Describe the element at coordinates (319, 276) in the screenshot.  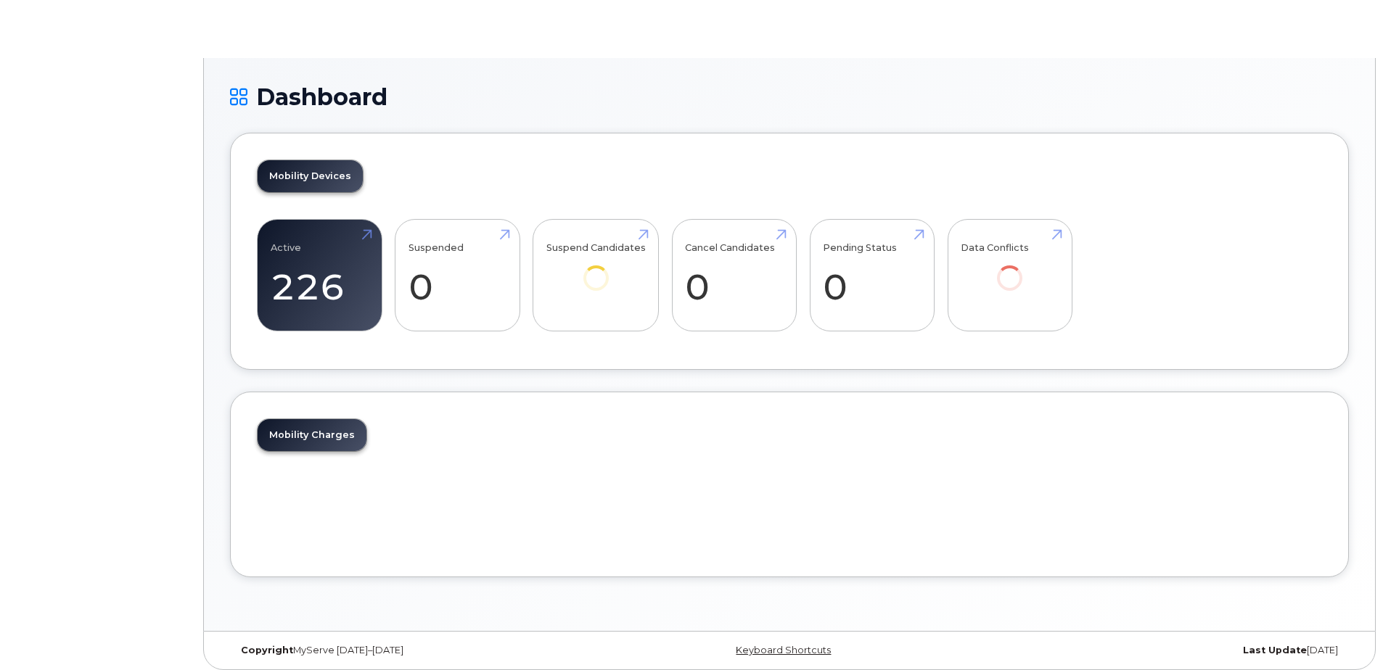
I see `a: Active 226` at that location.